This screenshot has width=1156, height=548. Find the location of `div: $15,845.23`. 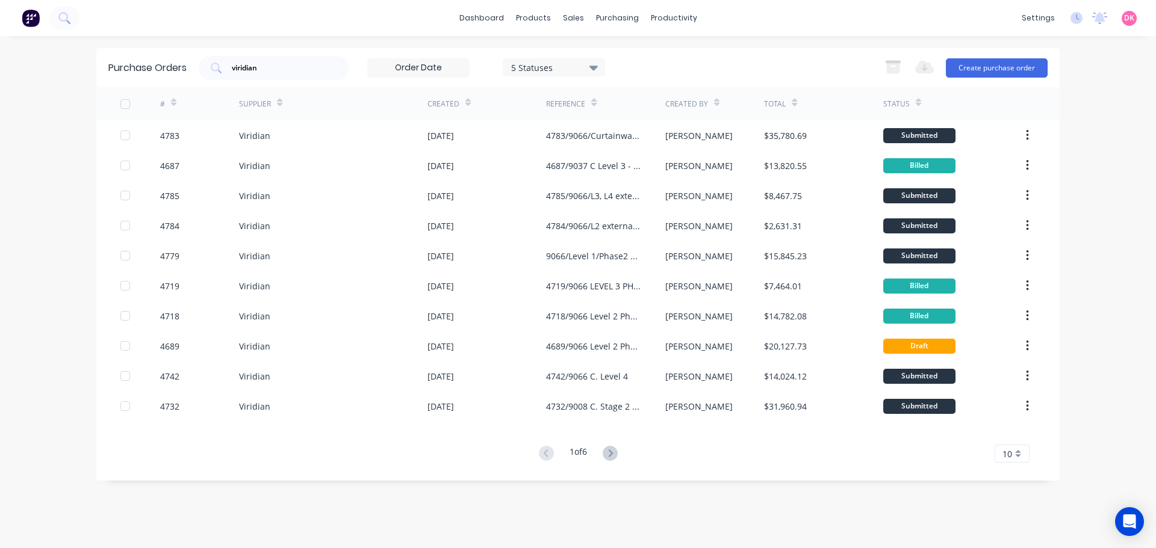

div: $15,845.23 is located at coordinates (785, 256).